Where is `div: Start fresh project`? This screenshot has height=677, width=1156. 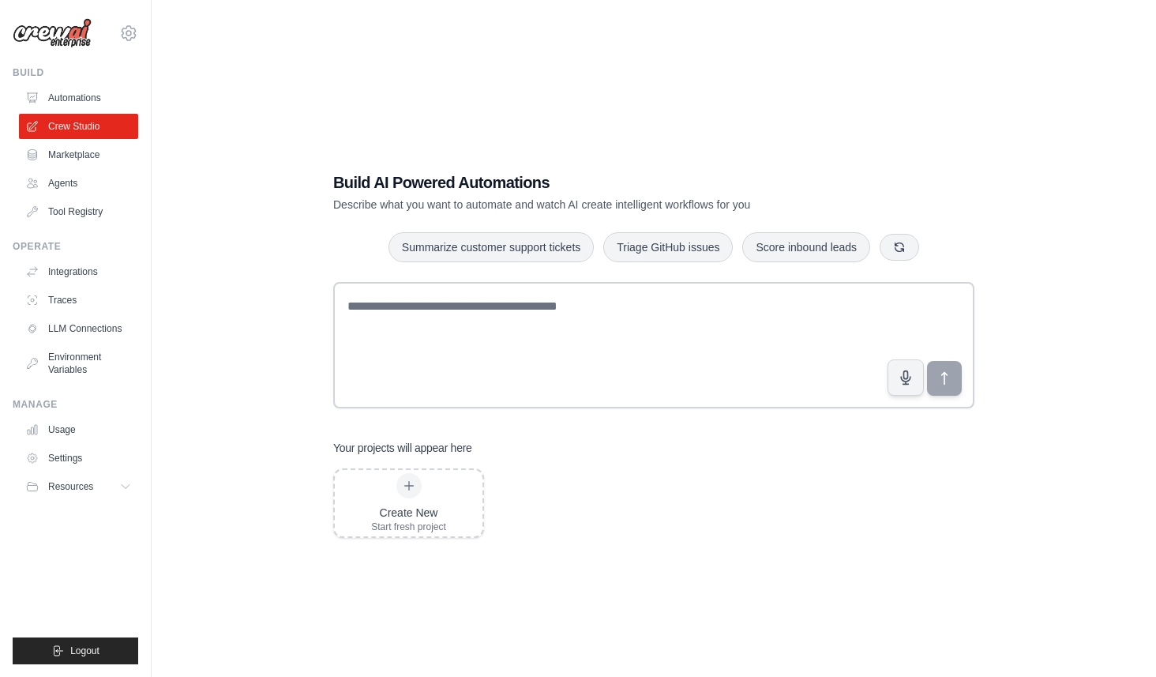 div: Start fresh project is located at coordinates (408, 527).